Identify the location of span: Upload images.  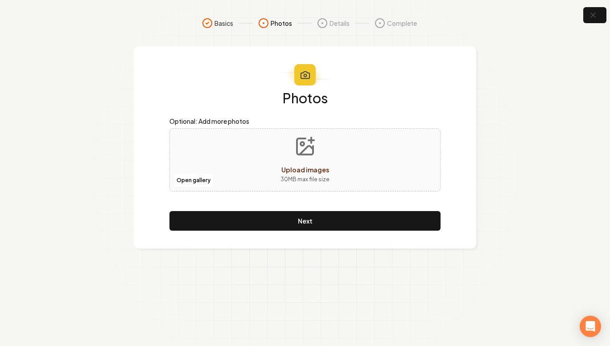
(305, 170).